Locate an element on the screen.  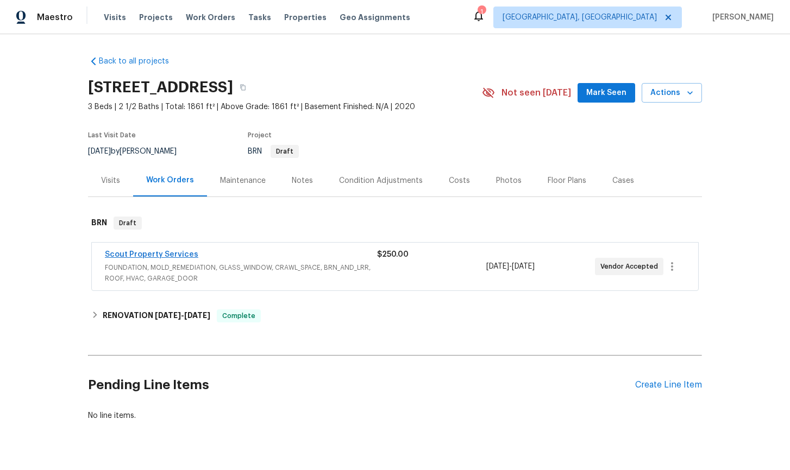
div: Floor Plans is located at coordinates (567, 181).